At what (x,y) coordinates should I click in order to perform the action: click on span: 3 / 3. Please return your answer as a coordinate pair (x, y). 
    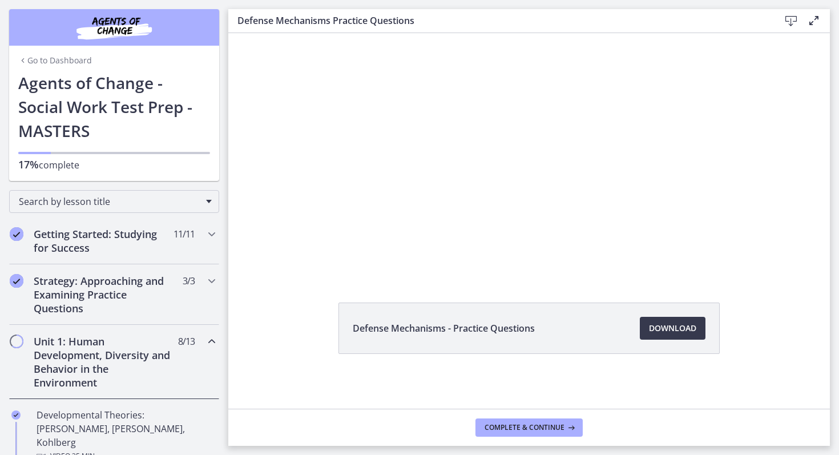
    Looking at the image, I should click on (188, 281).